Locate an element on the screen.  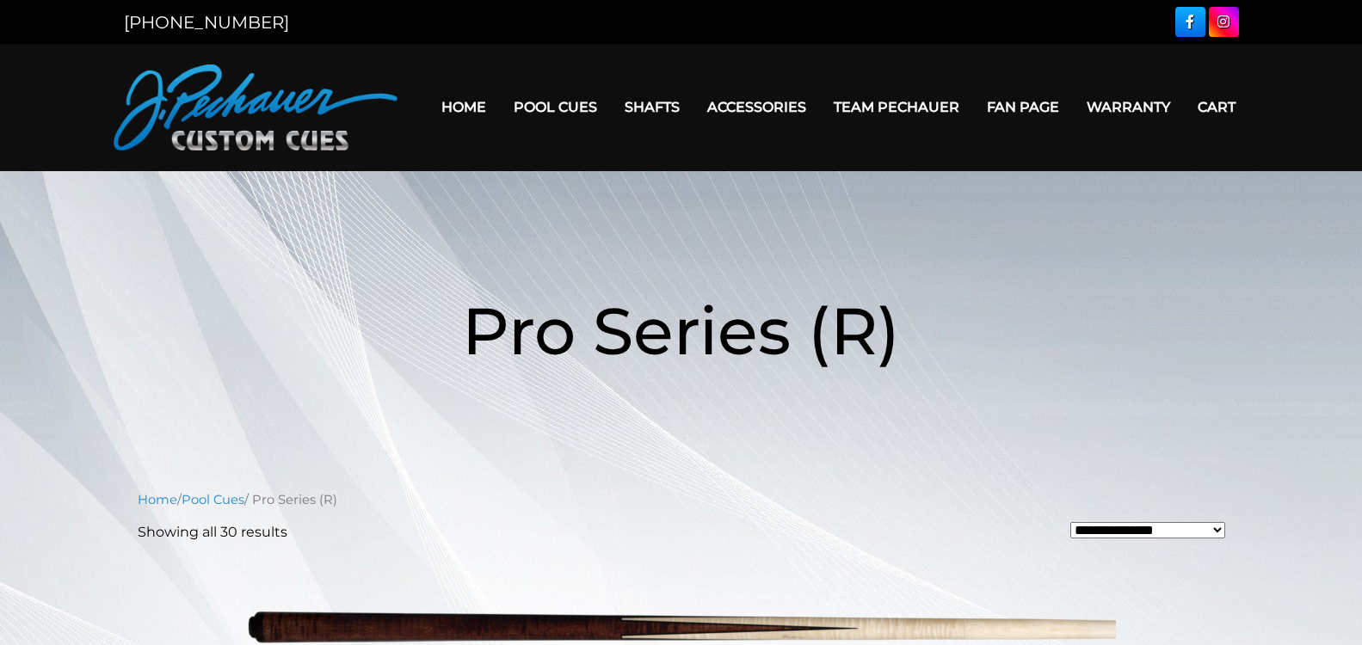
img: Pechauer Custom Cues is located at coordinates (255, 108).